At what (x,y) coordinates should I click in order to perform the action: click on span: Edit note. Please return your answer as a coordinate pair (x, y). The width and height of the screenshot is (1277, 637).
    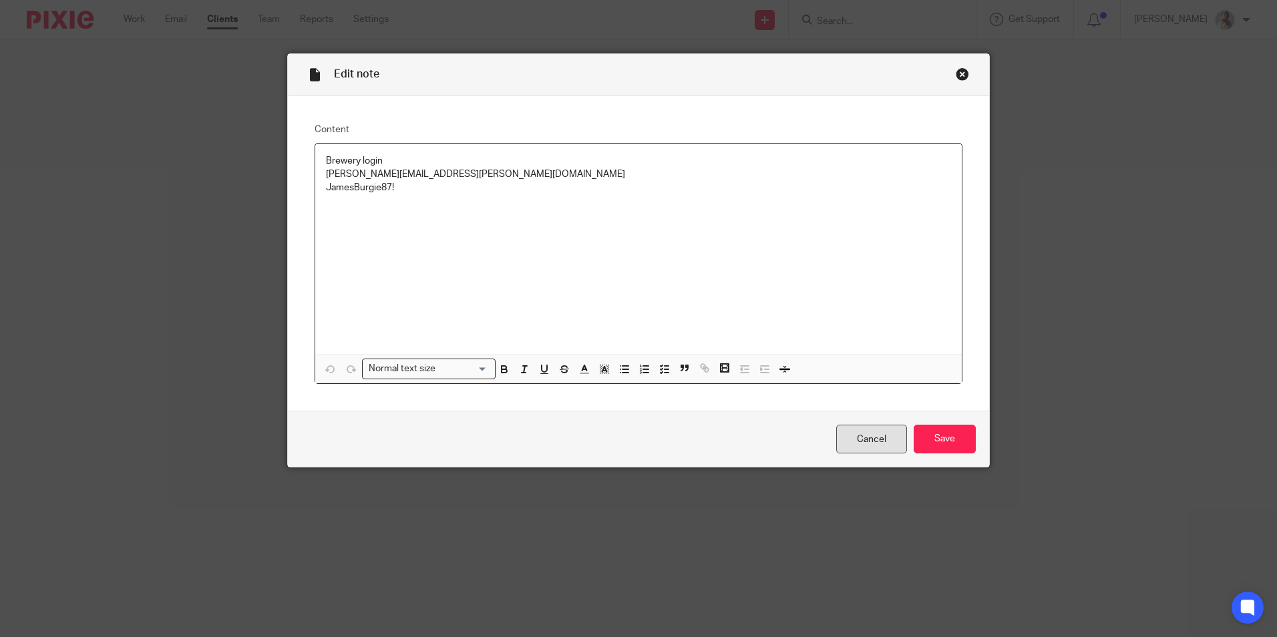
    Looking at the image, I should click on (357, 74).